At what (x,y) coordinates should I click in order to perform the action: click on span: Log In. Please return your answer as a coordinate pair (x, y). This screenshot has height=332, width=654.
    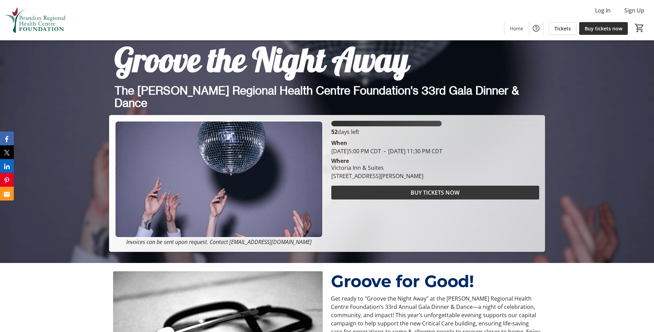
    Looking at the image, I should click on (603, 10).